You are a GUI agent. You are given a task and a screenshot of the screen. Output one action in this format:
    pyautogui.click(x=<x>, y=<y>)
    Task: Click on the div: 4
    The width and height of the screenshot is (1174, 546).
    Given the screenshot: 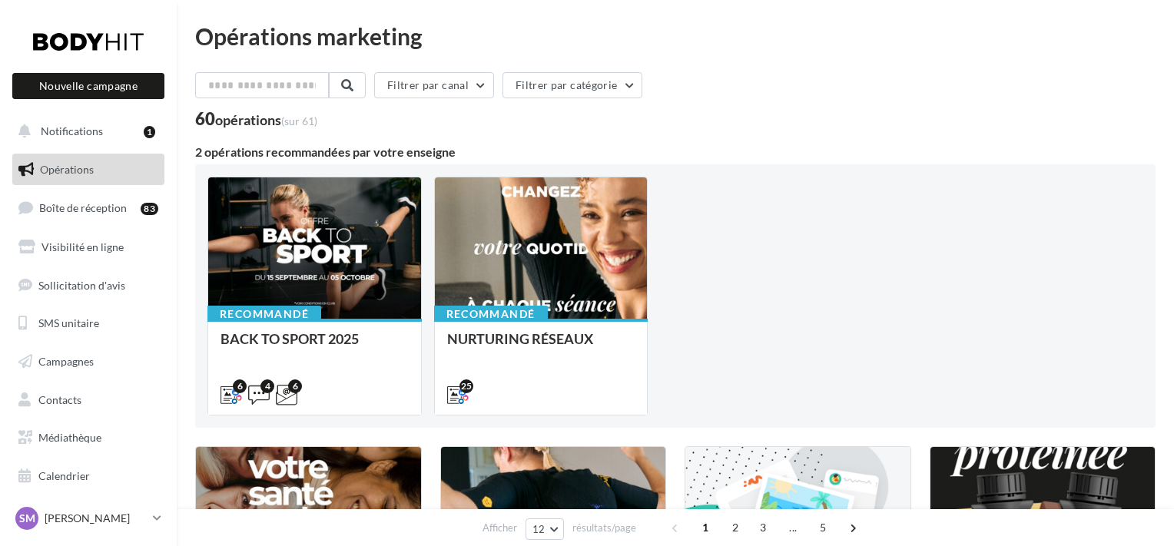 What is the action you would take?
    pyautogui.click(x=267, y=386)
    